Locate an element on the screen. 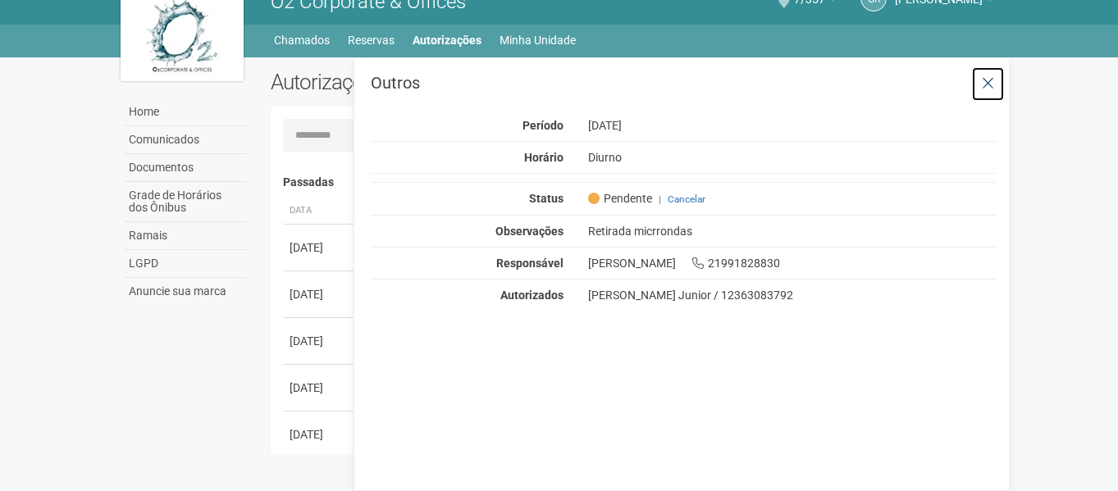 The image size is (1118, 491). a: Anuncie sua marca is located at coordinates (185, 291).